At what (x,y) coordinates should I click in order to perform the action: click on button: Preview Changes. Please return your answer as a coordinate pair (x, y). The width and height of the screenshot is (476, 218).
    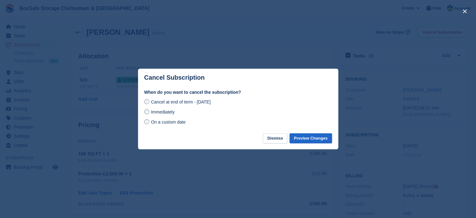
    Looking at the image, I should click on (311, 138).